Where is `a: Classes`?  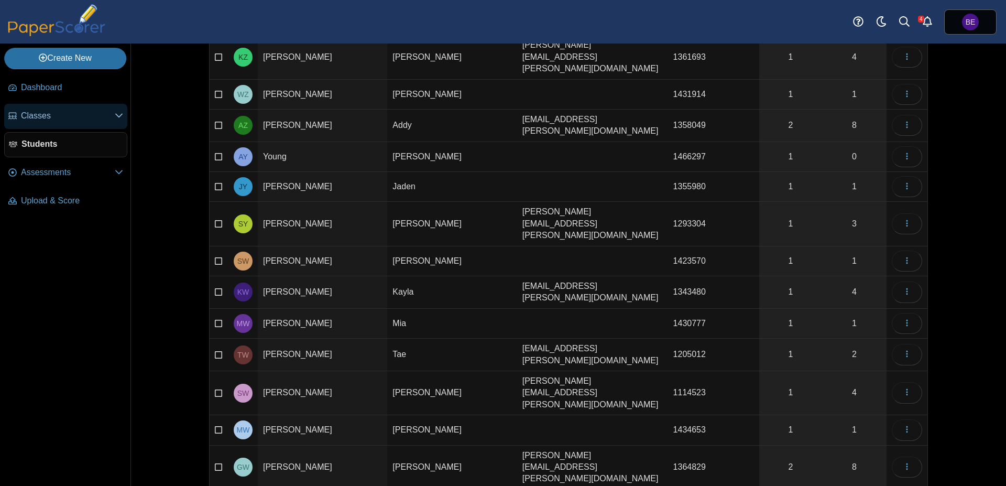 a: Classes is located at coordinates (66, 116).